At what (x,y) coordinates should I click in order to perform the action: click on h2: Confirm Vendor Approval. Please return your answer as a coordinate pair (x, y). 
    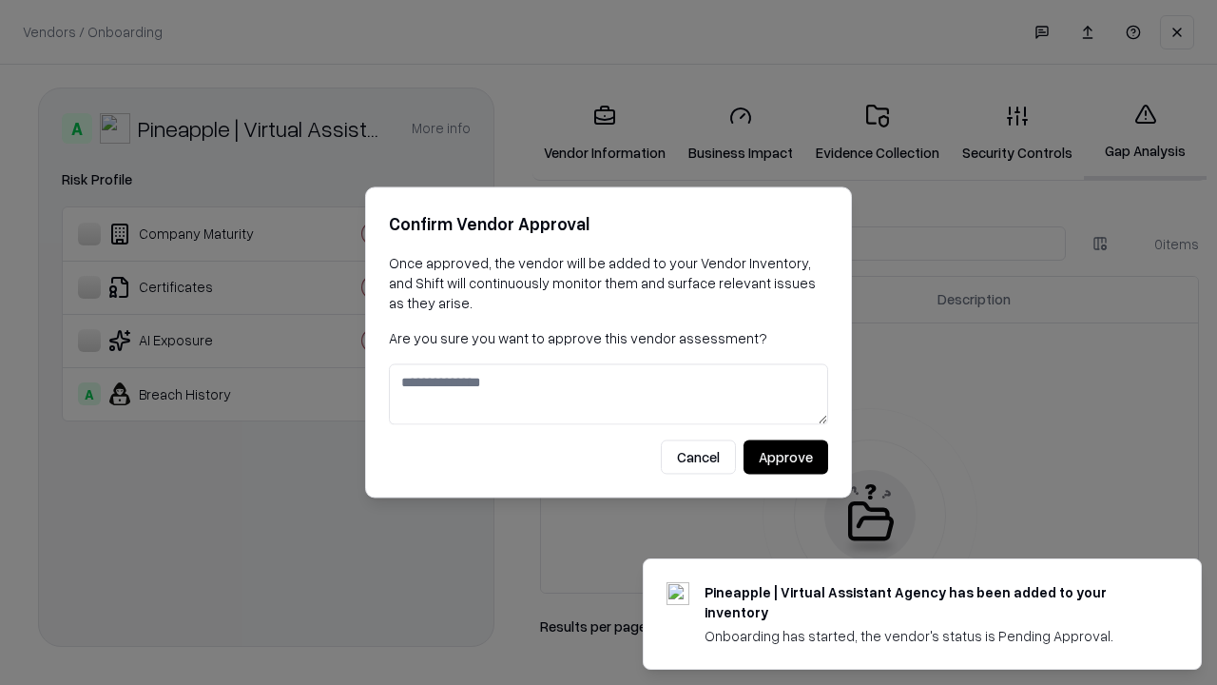
    Looking at the image, I should click on (609, 223).